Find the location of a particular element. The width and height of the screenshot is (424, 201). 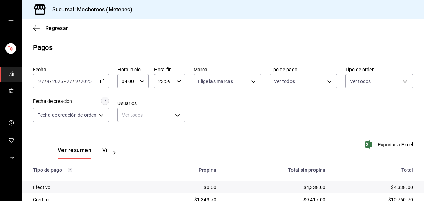

div: Propina is located at coordinates (185, 170).